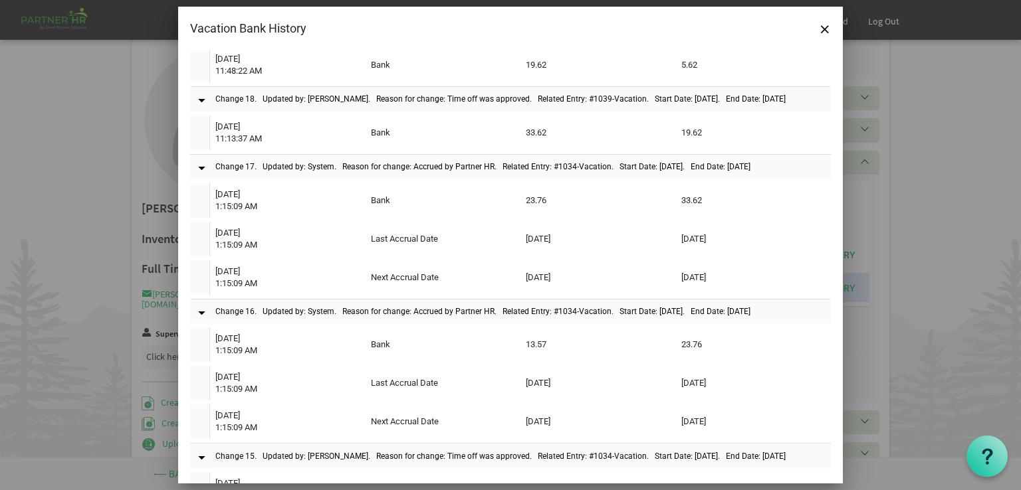 The image size is (1021, 490). I want to click on div: Vacation Bank History, so click(446, 29).